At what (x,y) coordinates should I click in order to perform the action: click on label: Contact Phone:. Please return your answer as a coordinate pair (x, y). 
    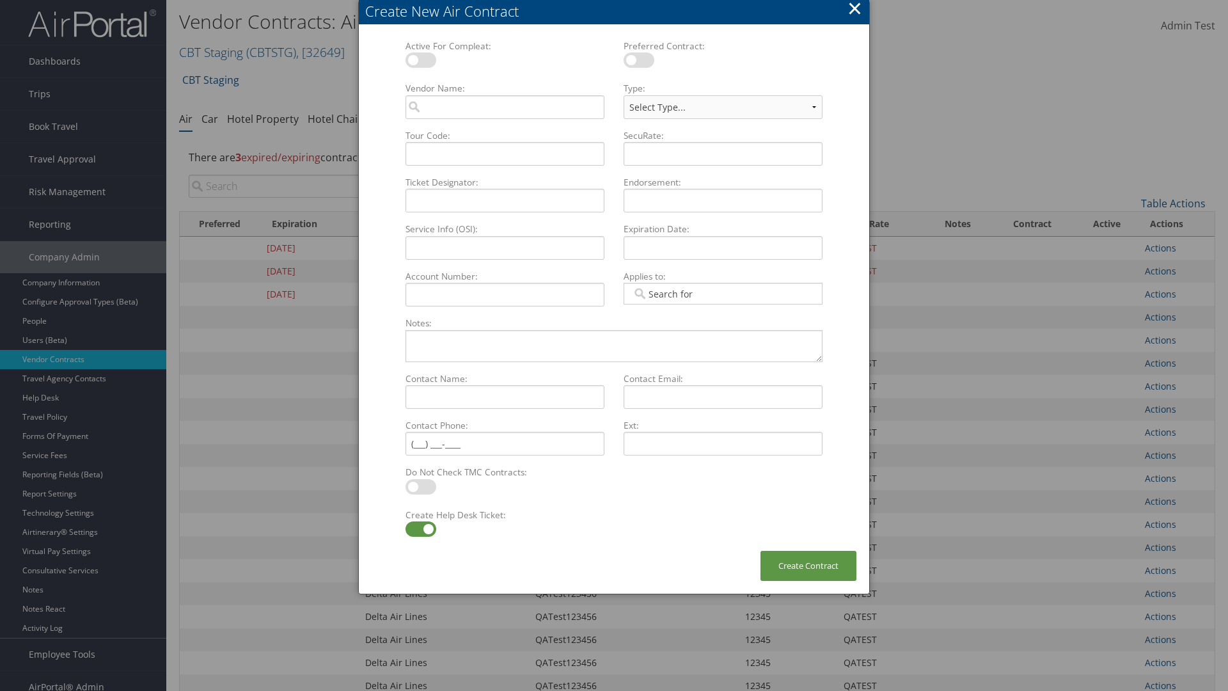
    Looking at the image, I should click on (505, 425).